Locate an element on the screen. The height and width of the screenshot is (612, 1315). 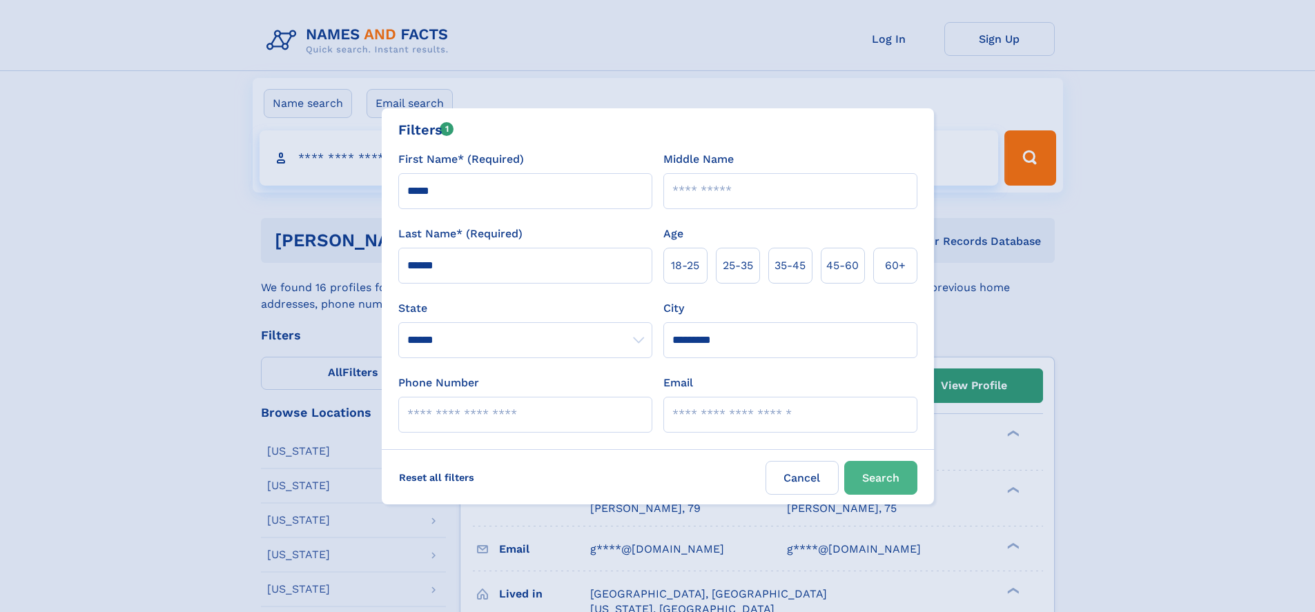
div: Filters is located at coordinates (426, 130).